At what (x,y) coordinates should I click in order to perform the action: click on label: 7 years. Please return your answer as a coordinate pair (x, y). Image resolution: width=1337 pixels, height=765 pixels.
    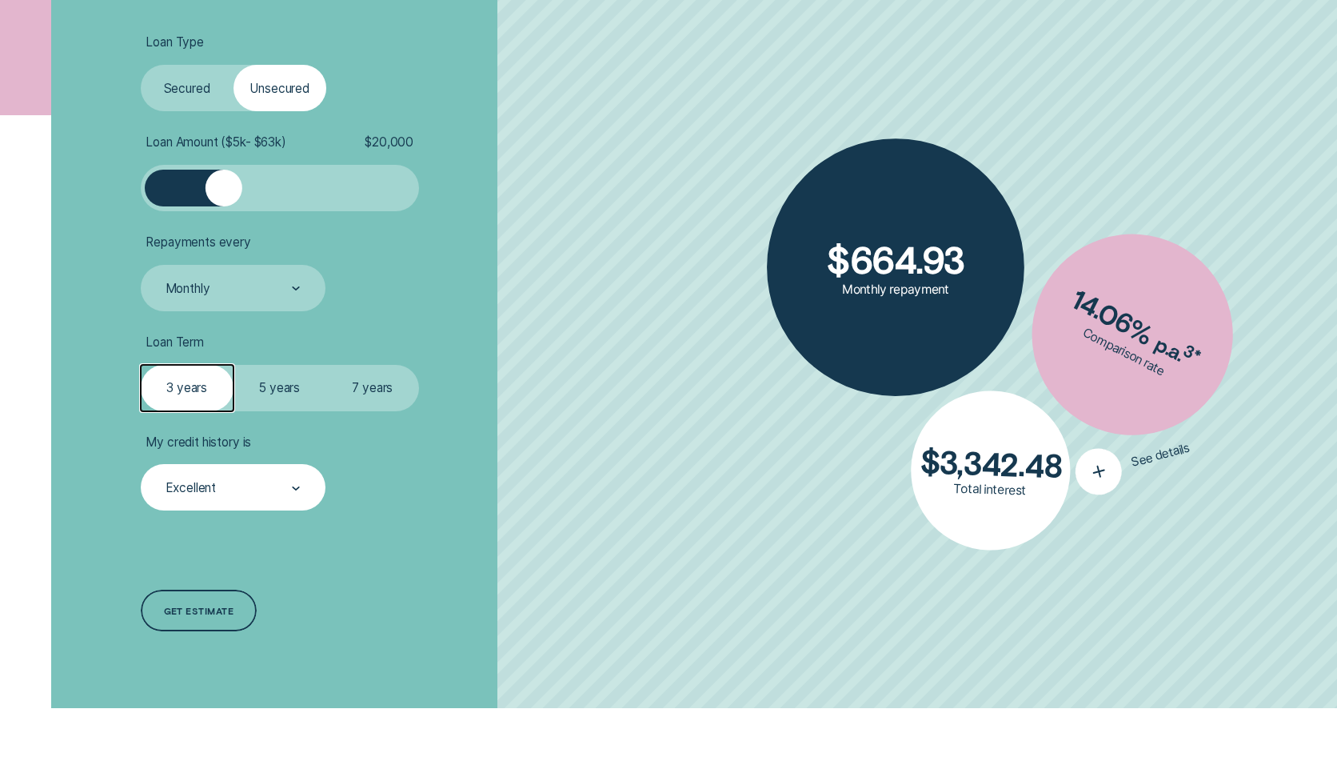
    Looking at the image, I should click on (373, 388).